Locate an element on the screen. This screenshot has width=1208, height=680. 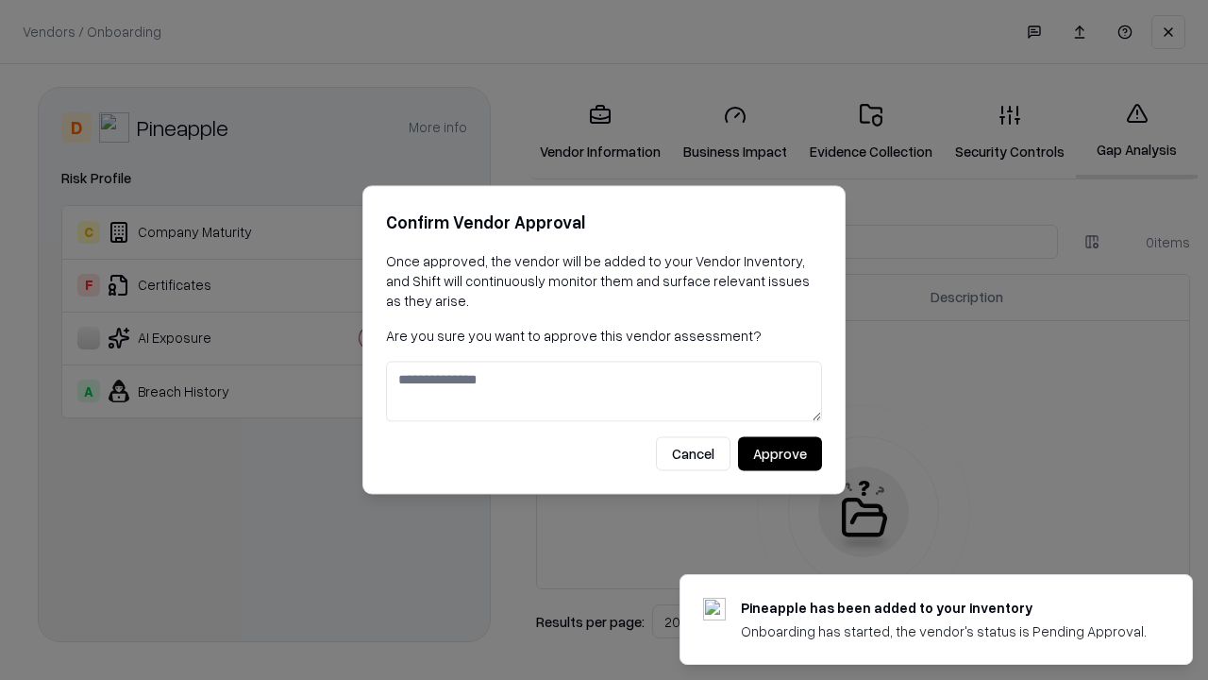
button: Cancel is located at coordinates (693, 454).